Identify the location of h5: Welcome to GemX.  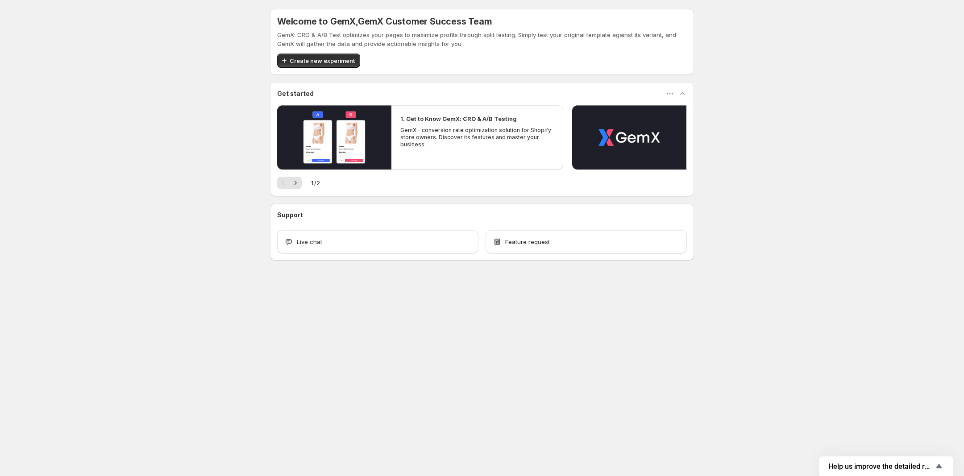
(384, 21).